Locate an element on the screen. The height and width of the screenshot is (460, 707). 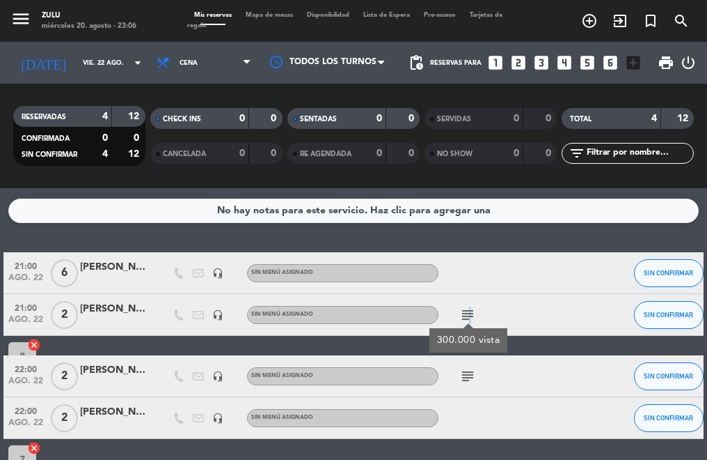
span: Mapa de mesas is located at coordinates (269, 15).